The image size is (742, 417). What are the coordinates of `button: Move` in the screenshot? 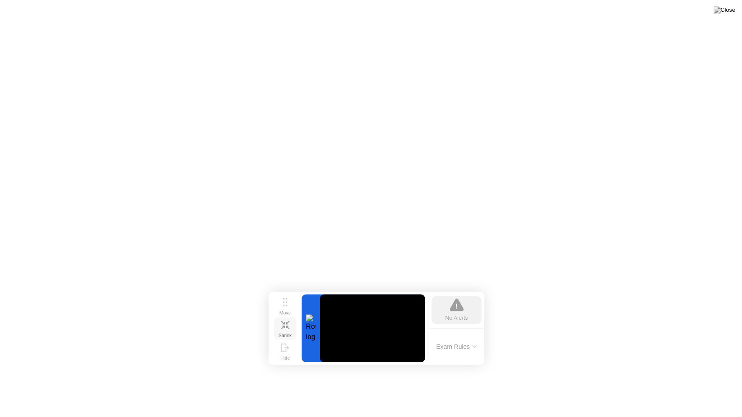 It's located at (285, 306).